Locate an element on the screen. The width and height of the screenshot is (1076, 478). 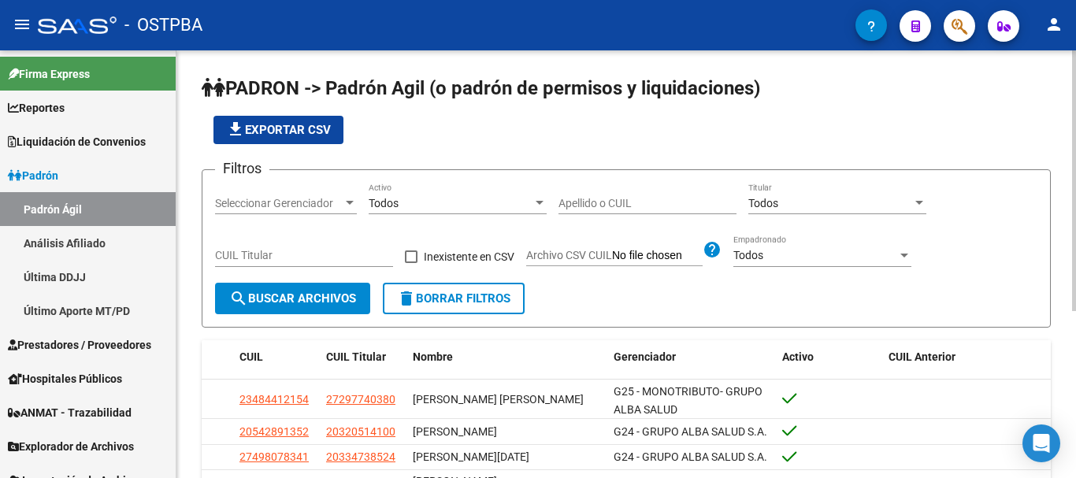
span: CUIL Titular is located at coordinates (356, 357).